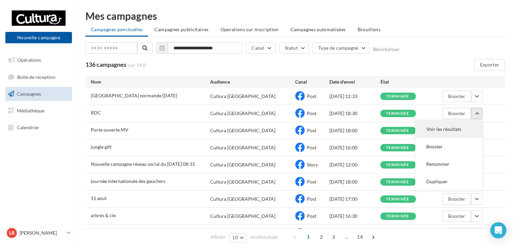 The width and height of the screenshot is (513, 245). I want to click on span: 3, so click(333, 237).